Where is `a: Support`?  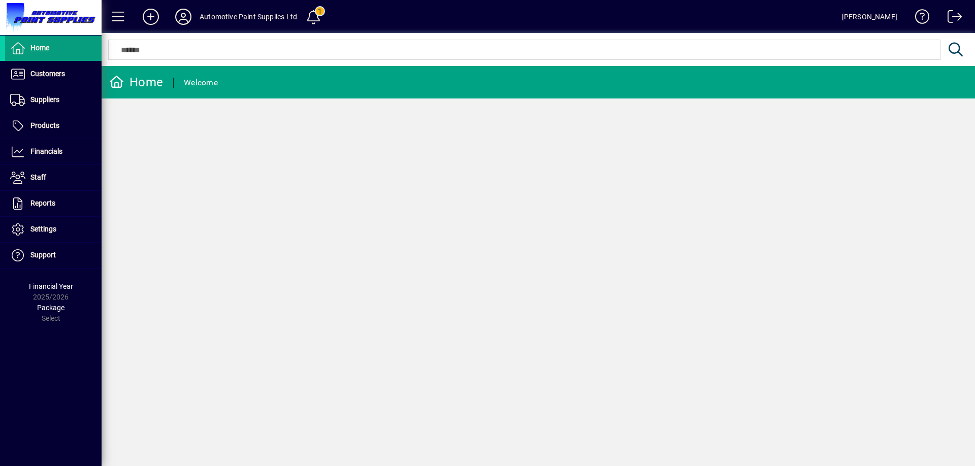 a: Support is located at coordinates (53, 255).